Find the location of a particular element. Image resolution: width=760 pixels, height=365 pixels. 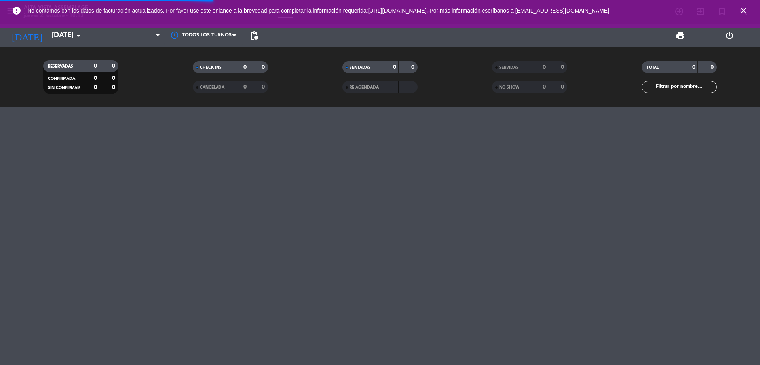

span: NO SHOW is located at coordinates (509, 87).